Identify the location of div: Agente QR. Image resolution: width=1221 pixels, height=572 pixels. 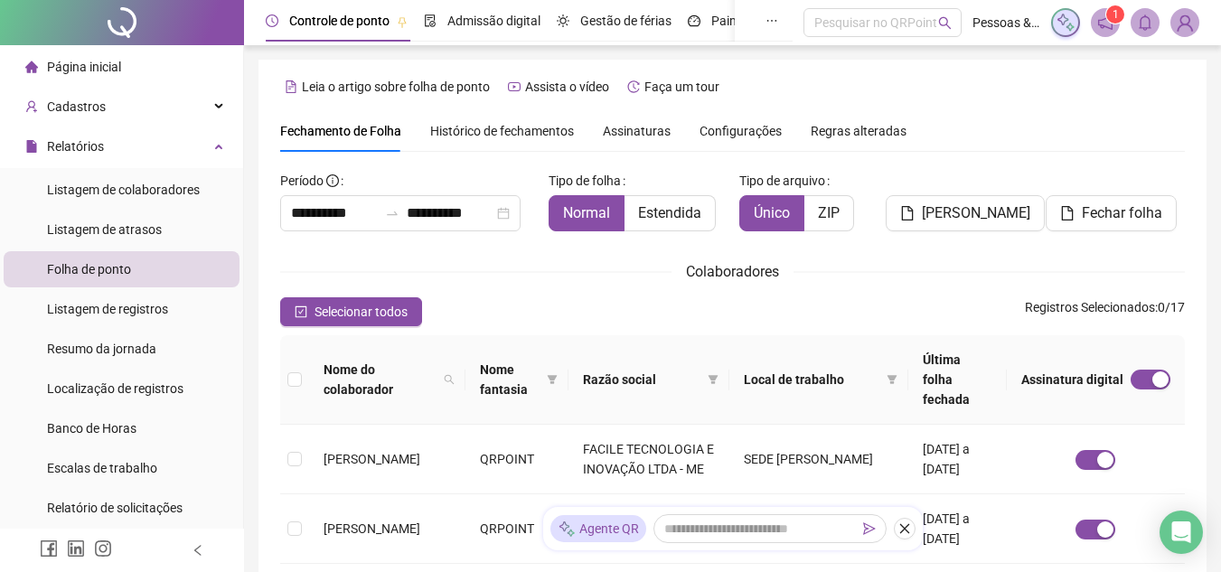
(598, 529).